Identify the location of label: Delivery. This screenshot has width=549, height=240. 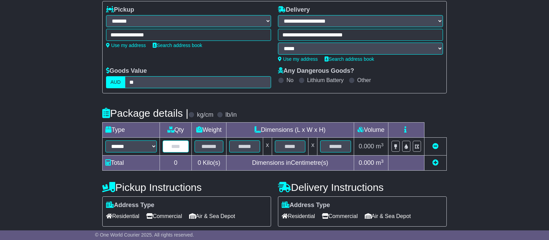
(294, 10).